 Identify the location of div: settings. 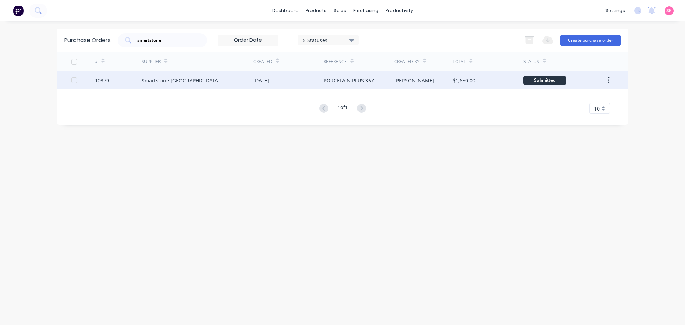
(616, 11).